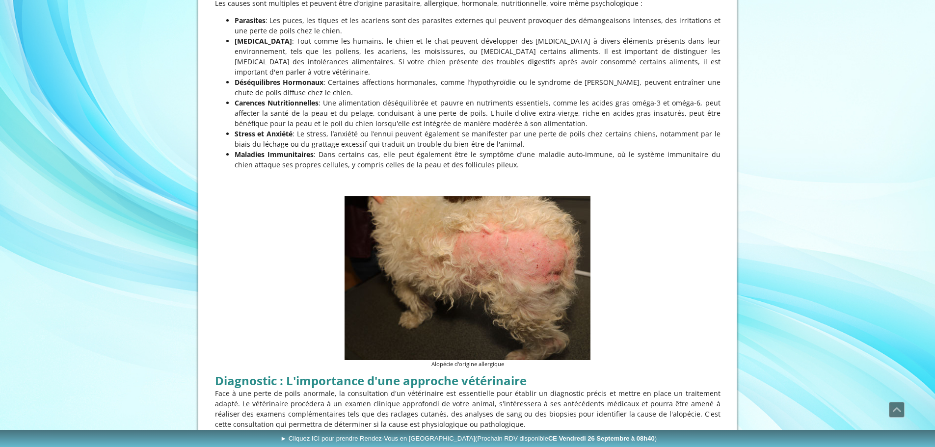 The height and width of the screenshot is (447, 935). Describe the element at coordinates (477, 113) in the screenshot. I see `p: : Une alimentation déséquilibrée et pauvre en nutriments essentiels, comme les acides gras oméga-...` at that location.